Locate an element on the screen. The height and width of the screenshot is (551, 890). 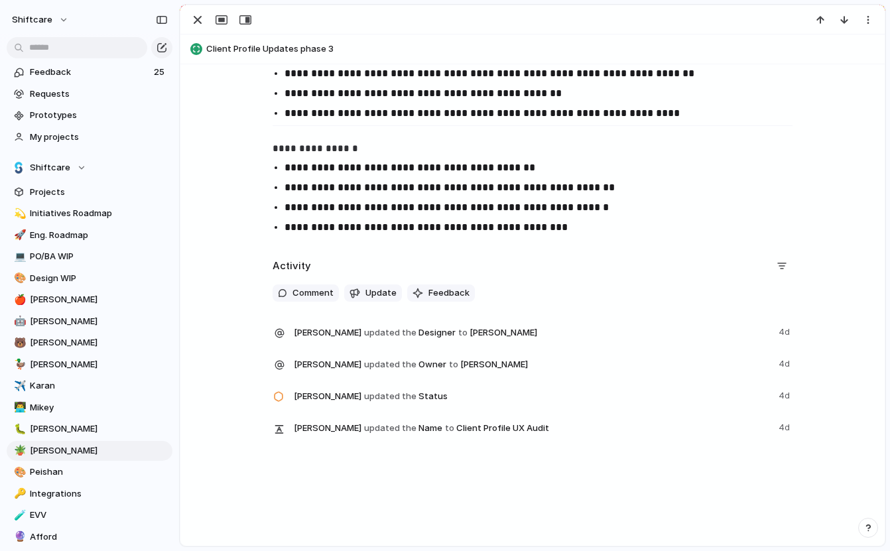
div: 🔑Integrations is located at coordinates (90, 494).